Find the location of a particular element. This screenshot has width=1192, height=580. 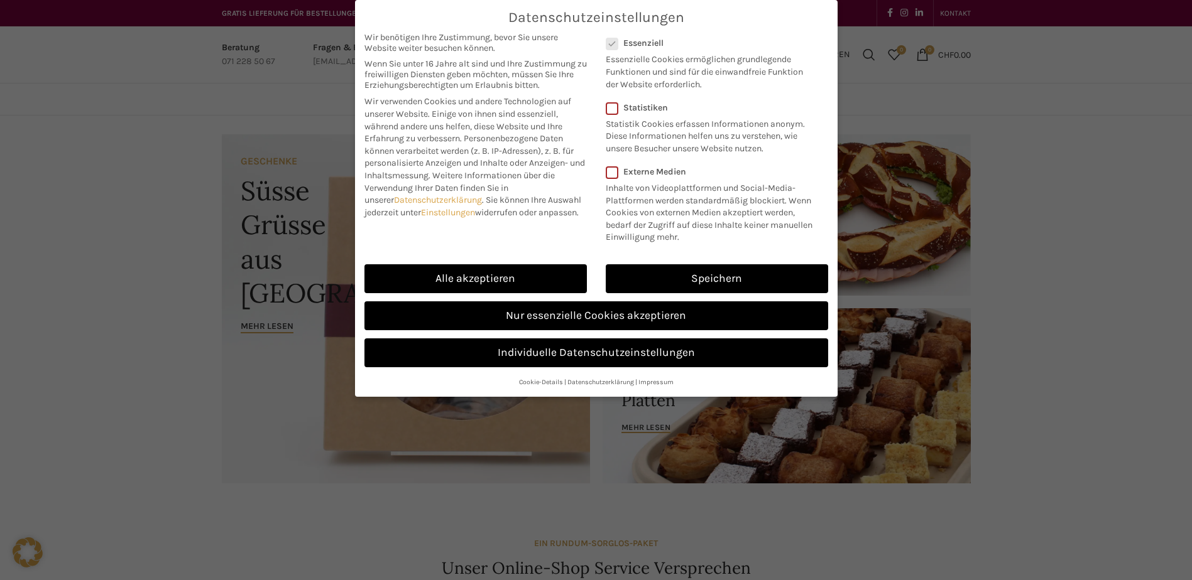

span: Wir verwenden Cookies und andere Technologien auf unserer Website. Einige von ihnen sind essenzie... is located at coordinates (467, 120).